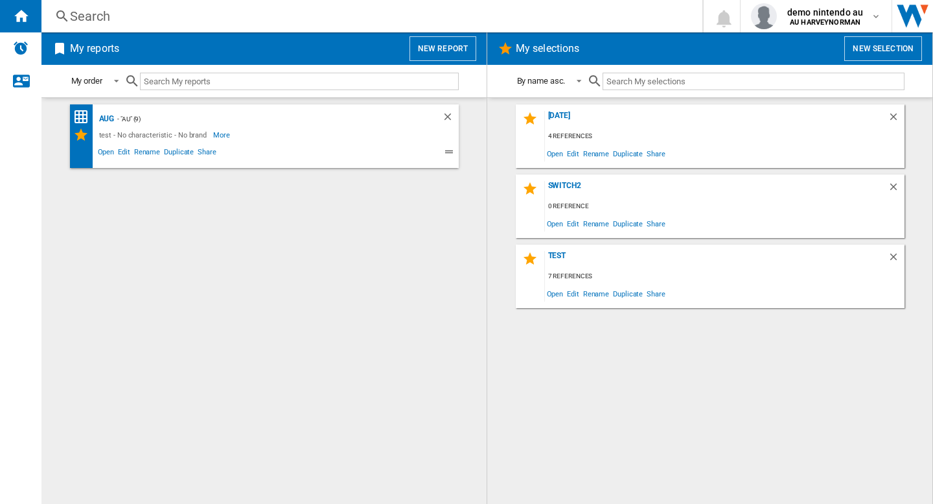  I want to click on h2: My reports, so click(95, 49).